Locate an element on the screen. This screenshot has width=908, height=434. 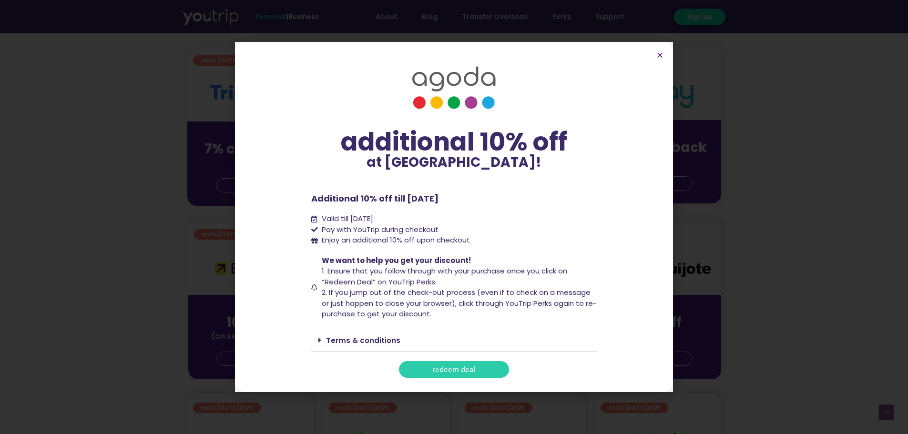
span: We want to help you get your discount! is located at coordinates (396, 260).